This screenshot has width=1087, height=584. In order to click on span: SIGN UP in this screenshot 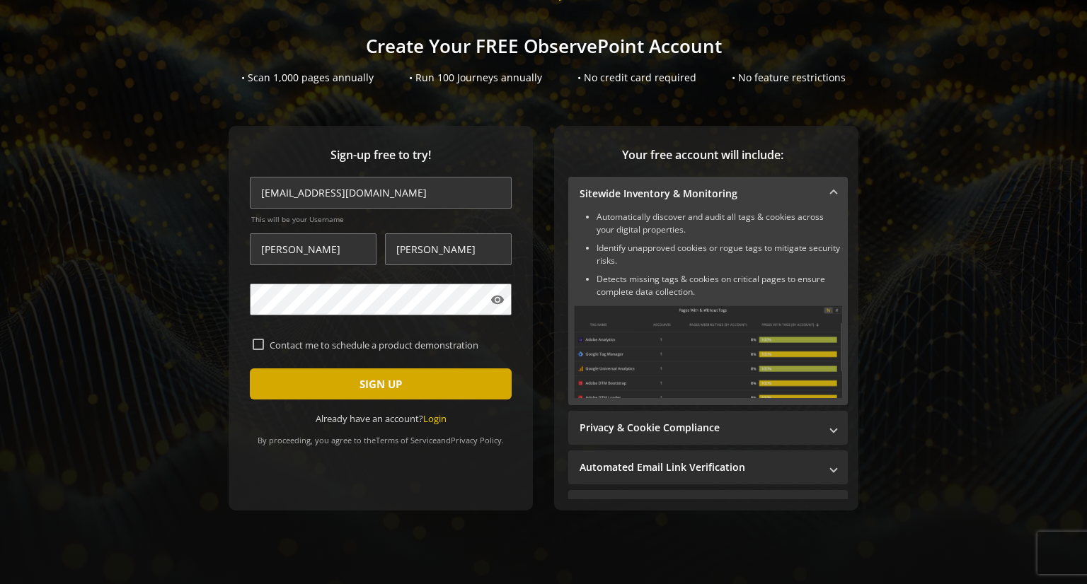, I will do `click(381, 384)`.